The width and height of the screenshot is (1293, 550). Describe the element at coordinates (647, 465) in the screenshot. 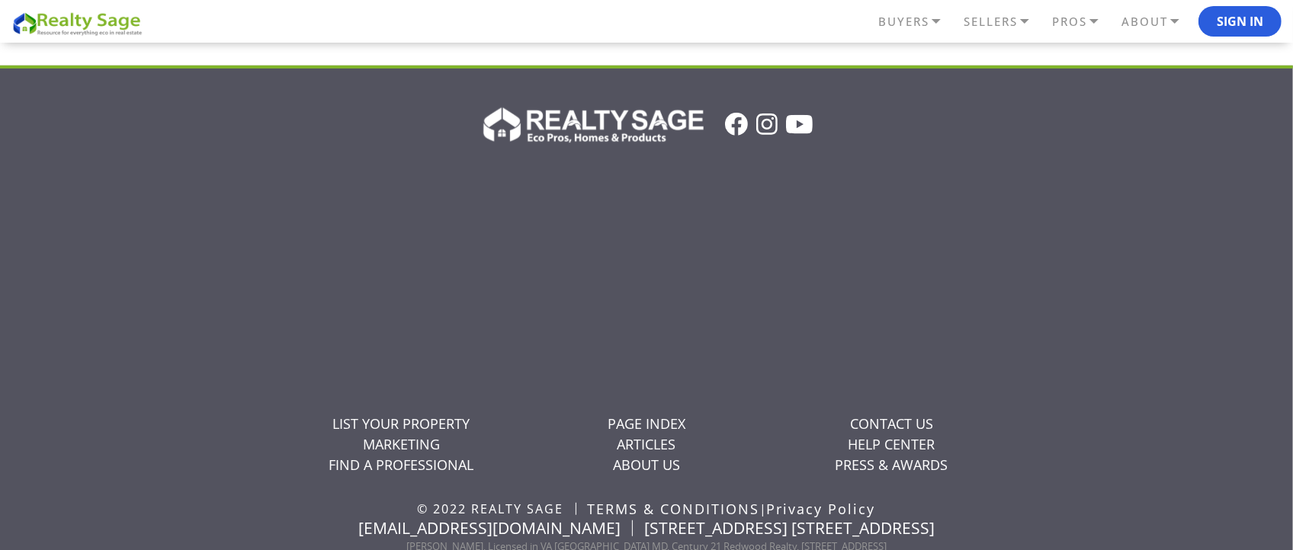

I see `a: ABOUT US` at that location.